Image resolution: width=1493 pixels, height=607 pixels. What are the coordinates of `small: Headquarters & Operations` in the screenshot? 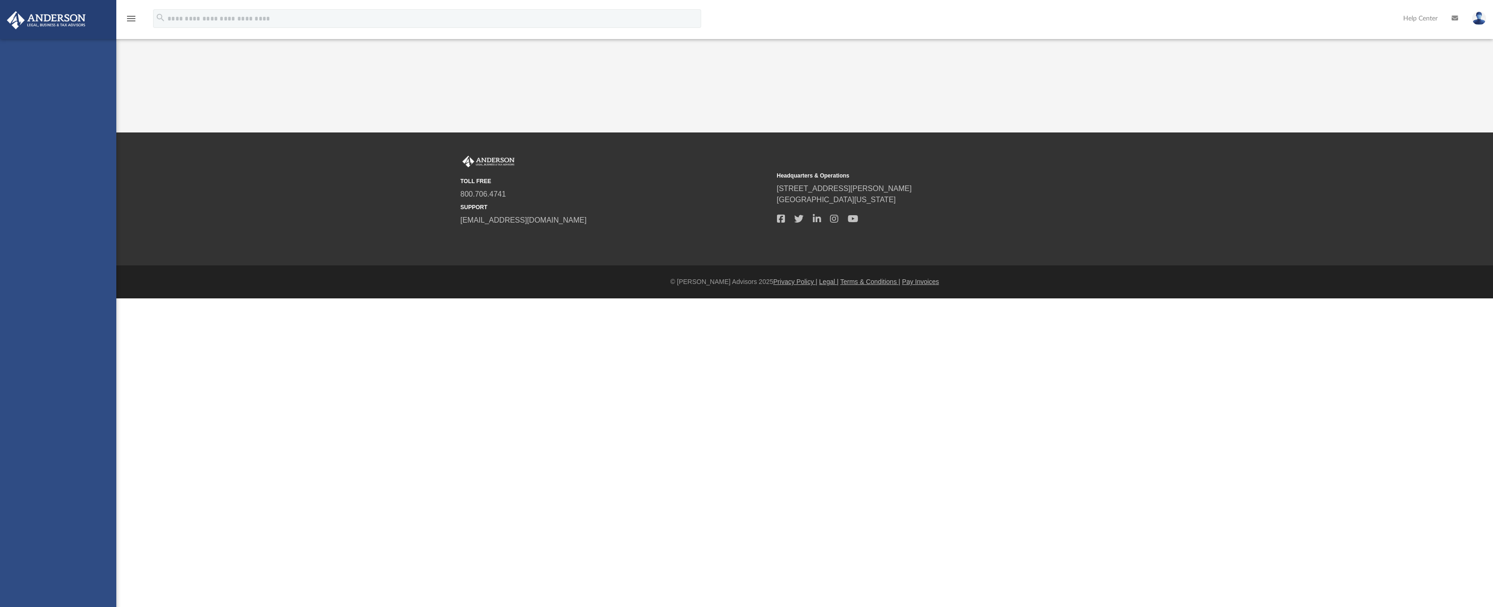 It's located at (932, 176).